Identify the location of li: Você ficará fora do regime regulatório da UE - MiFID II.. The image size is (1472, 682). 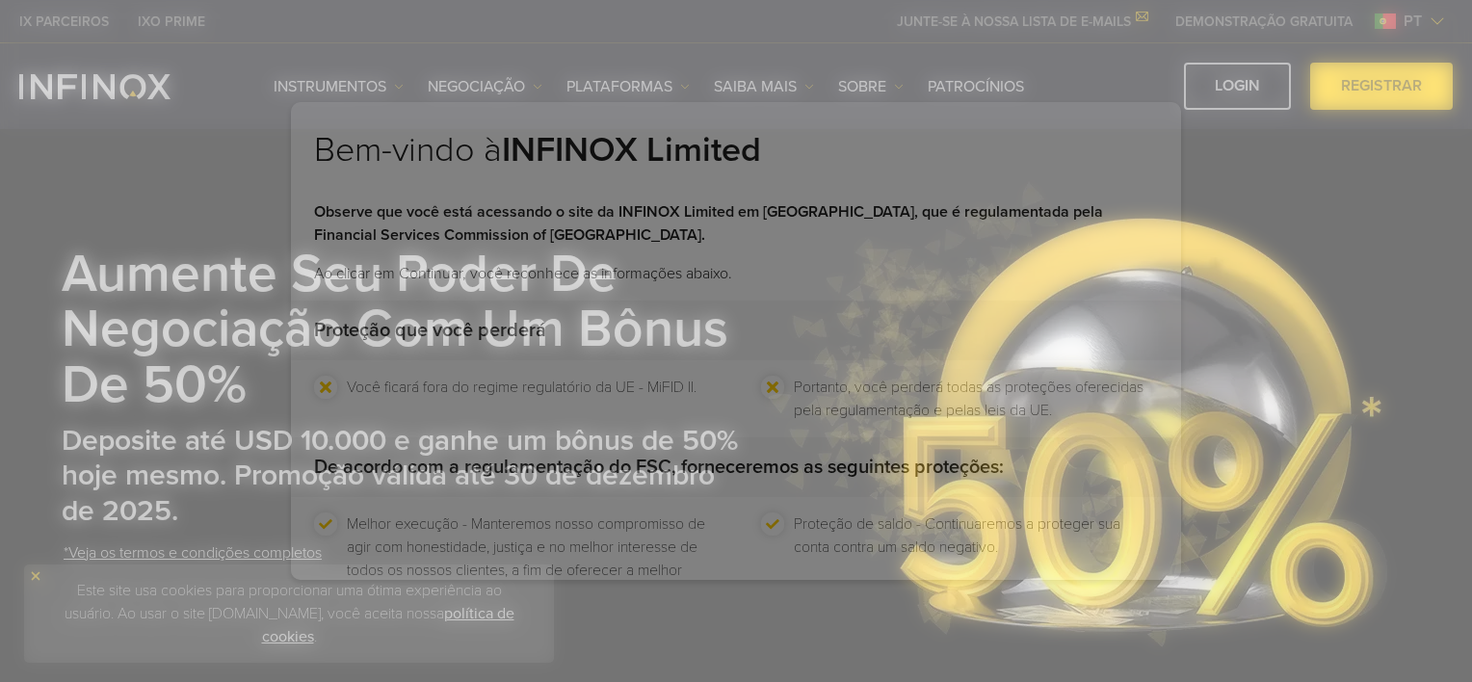
(521, 399).